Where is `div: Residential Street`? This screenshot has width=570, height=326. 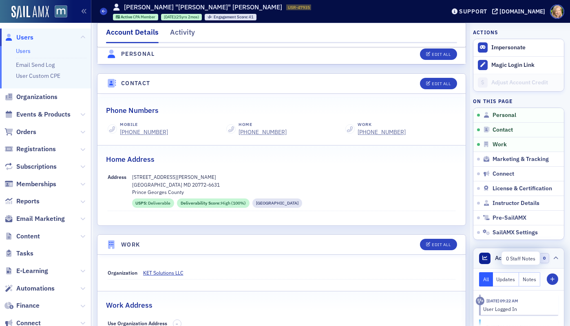
div: Residential Street is located at coordinates (277, 203).